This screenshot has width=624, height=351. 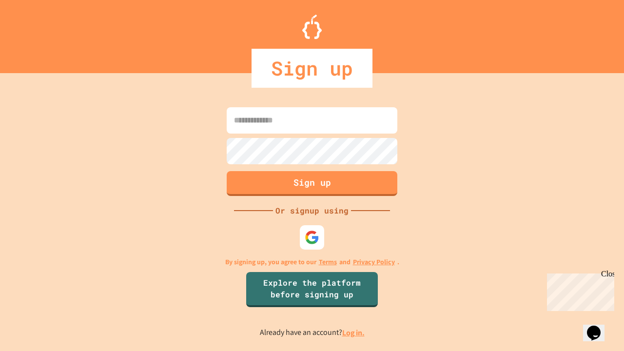 What do you see at coordinates (36, 33) in the screenshot?
I see `div: Chat with us now!Close` at bounding box center [36, 33].